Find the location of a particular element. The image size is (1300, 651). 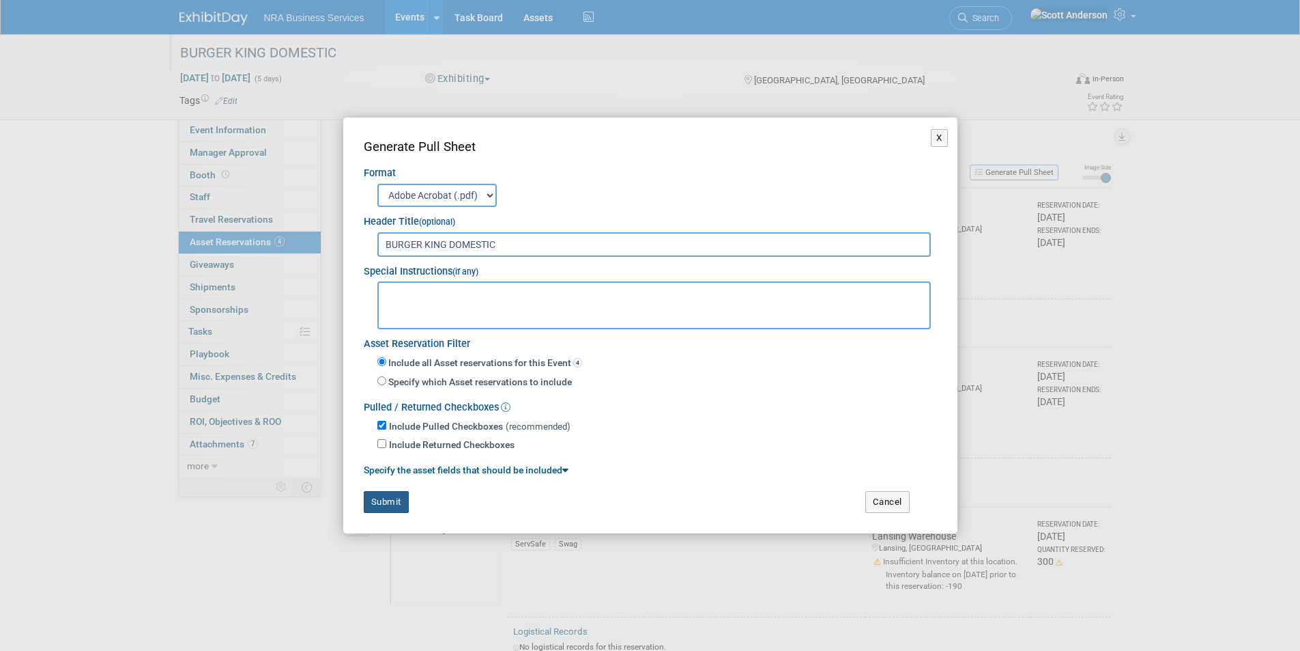

a: Specify the asset fields that should be included is located at coordinates (466, 470).